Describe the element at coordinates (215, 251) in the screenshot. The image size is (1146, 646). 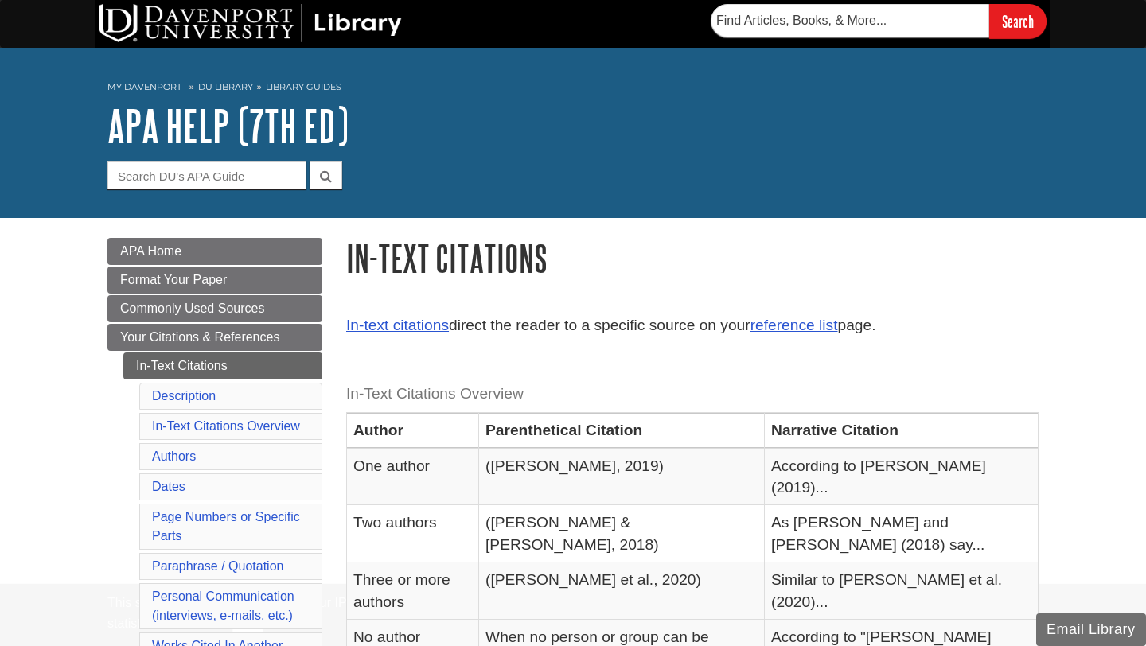
I see `a: APA Home` at that location.